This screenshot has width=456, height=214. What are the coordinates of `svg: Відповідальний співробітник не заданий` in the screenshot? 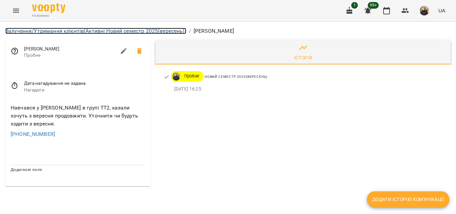 It's located at (15, 51).